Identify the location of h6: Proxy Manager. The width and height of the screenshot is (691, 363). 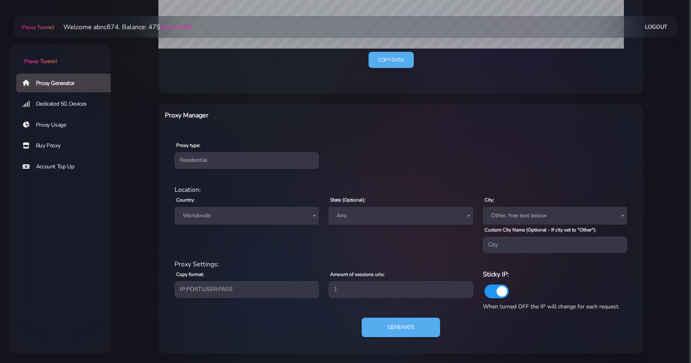
(300, 115).